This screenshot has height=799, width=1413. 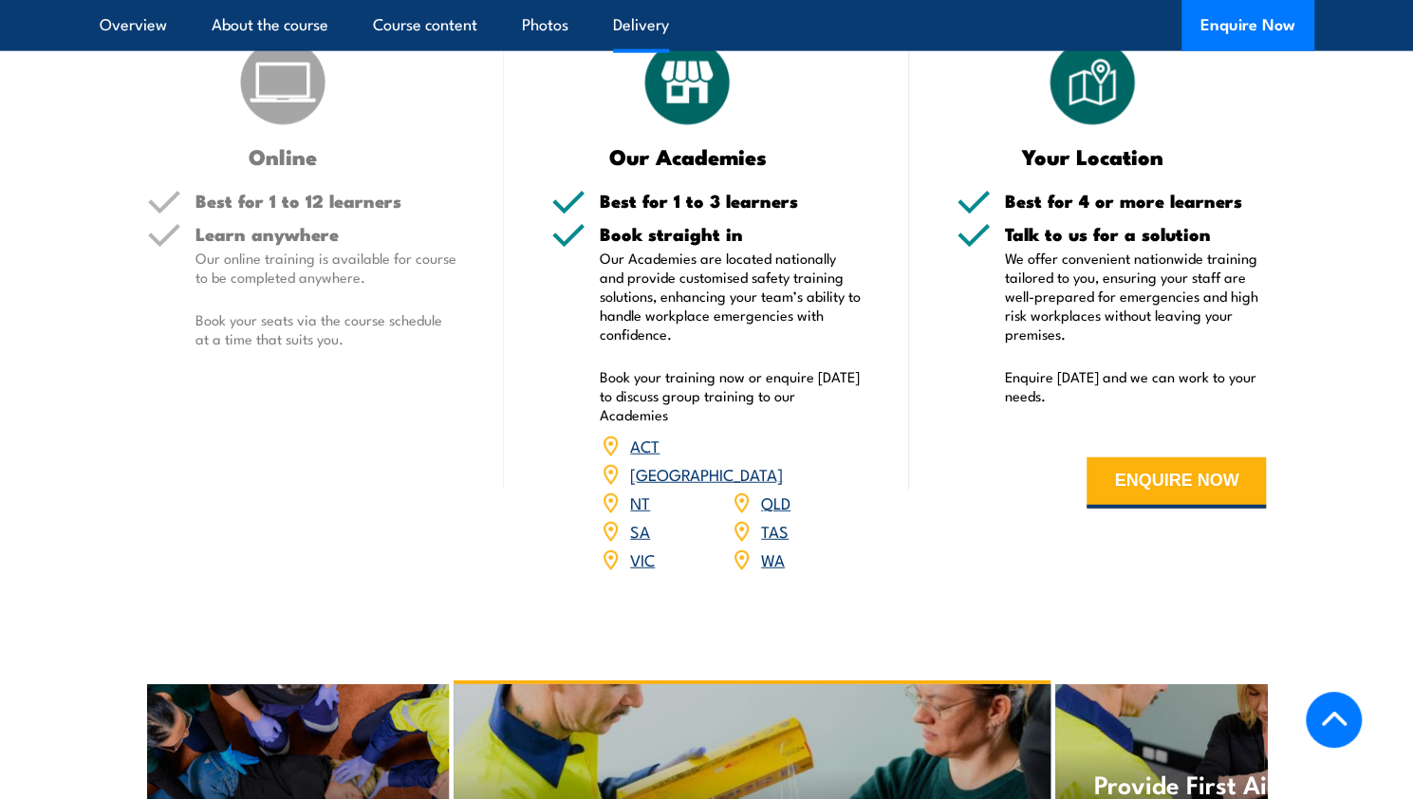 What do you see at coordinates (640, 502) in the screenshot?
I see `a: NT` at bounding box center [640, 502].